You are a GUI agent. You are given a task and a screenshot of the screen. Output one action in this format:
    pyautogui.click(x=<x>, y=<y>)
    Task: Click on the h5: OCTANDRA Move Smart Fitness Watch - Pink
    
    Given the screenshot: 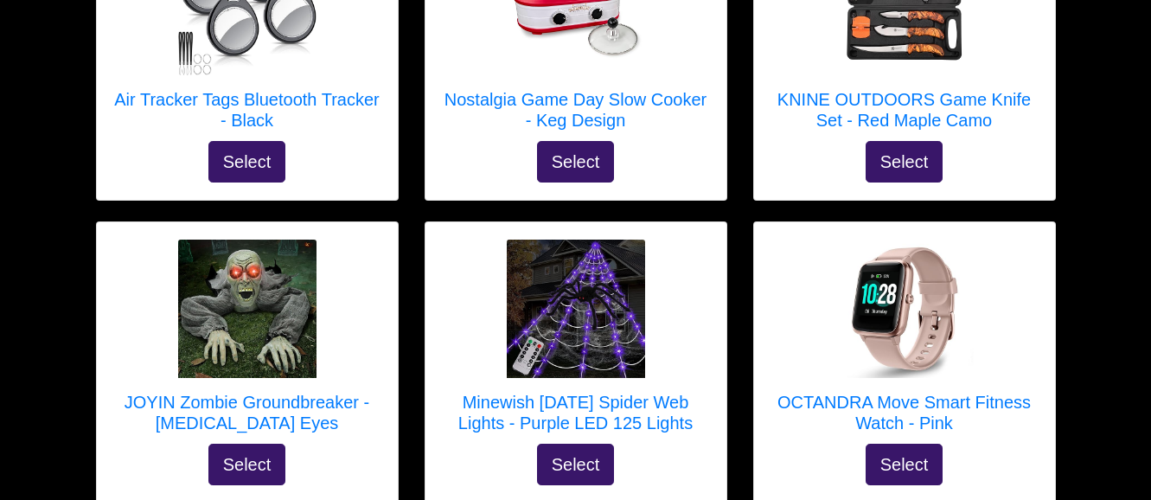 What is the action you would take?
    pyautogui.click(x=905, y=413)
    